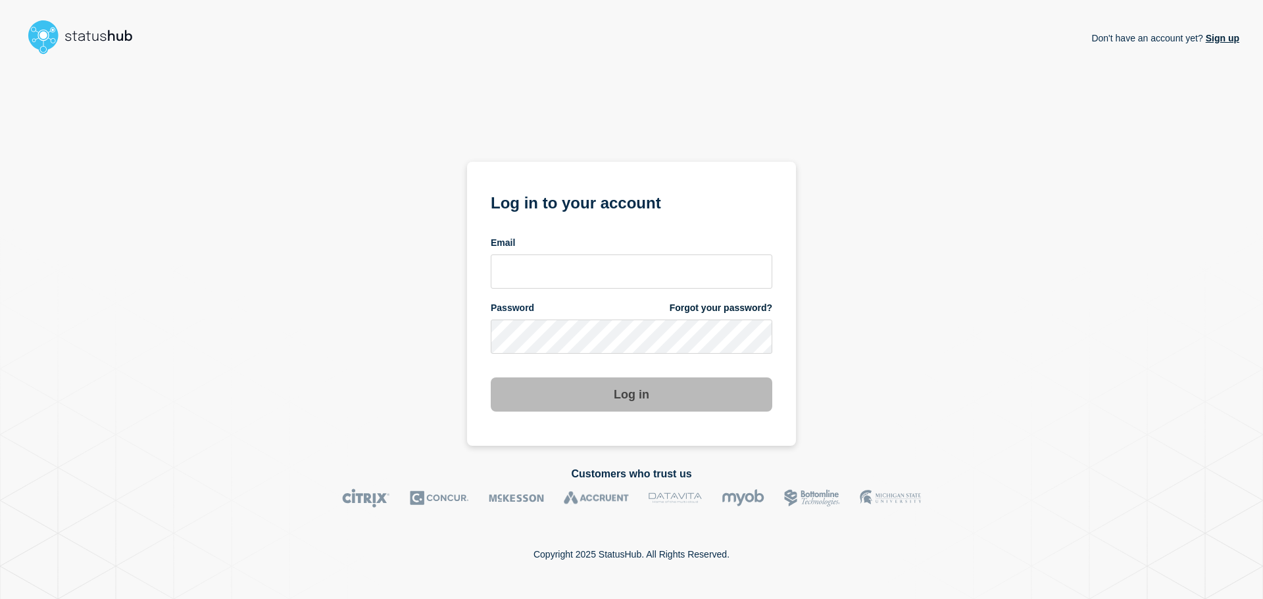  What do you see at coordinates (632, 272) in the screenshot?
I see `input: email input` at bounding box center [632, 272].